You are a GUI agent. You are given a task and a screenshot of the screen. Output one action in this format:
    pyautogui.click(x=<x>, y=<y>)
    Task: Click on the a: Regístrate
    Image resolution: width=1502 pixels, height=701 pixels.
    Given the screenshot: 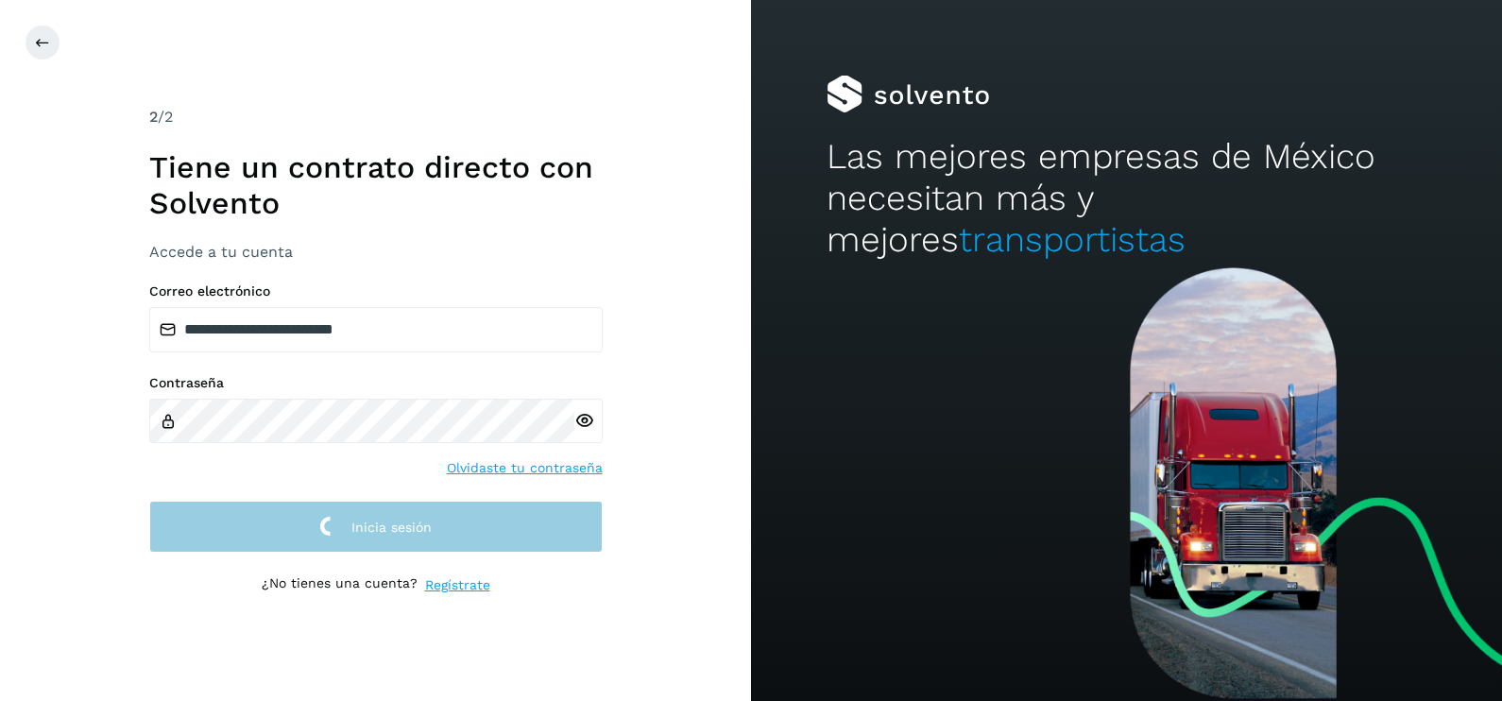 What is the action you would take?
    pyautogui.click(x=457, y=585)
    